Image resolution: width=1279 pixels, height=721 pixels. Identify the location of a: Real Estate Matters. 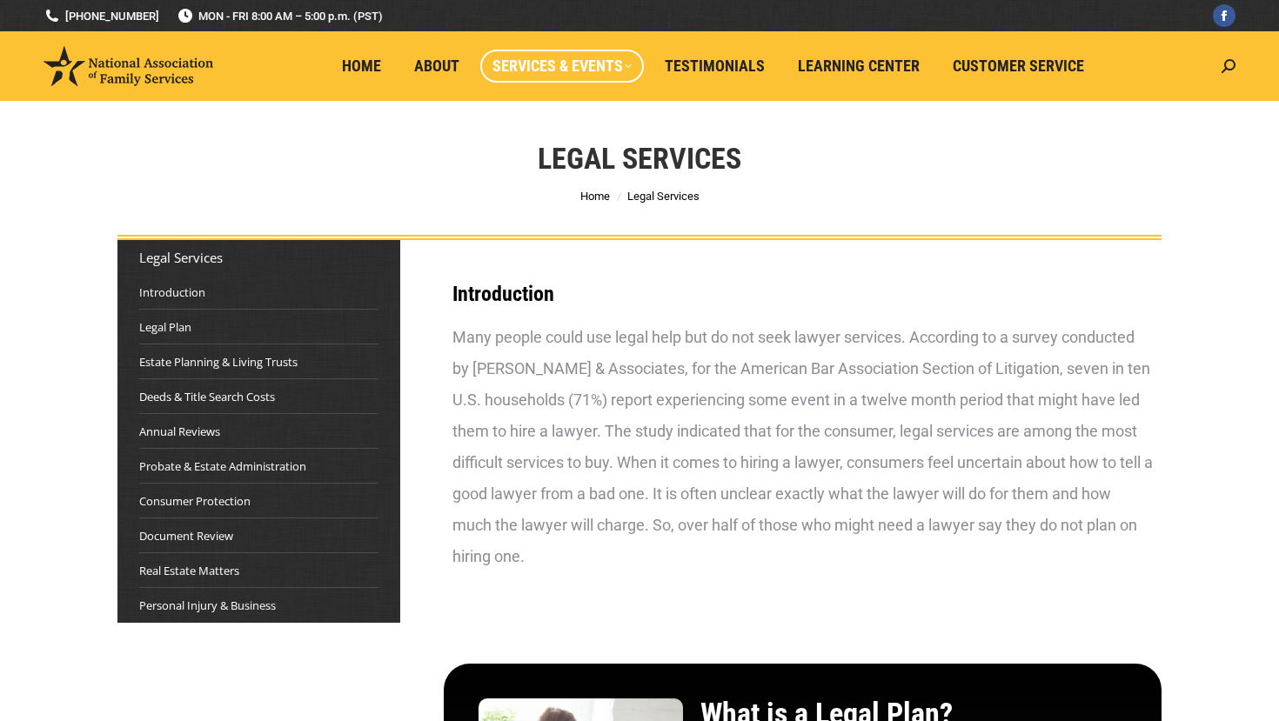
(189, 571).